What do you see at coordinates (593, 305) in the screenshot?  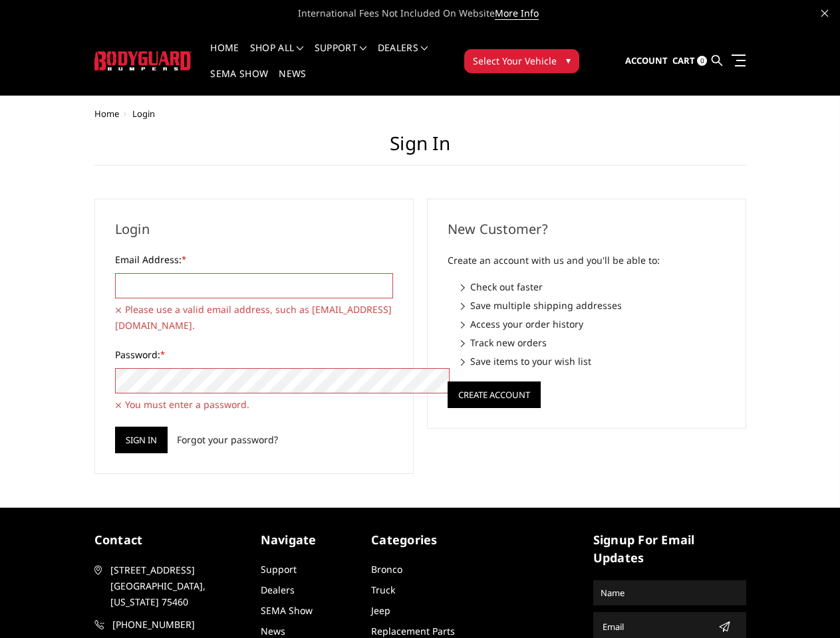 I see `li: Save multiple shipping addresses` at bounding box center [593, 305].